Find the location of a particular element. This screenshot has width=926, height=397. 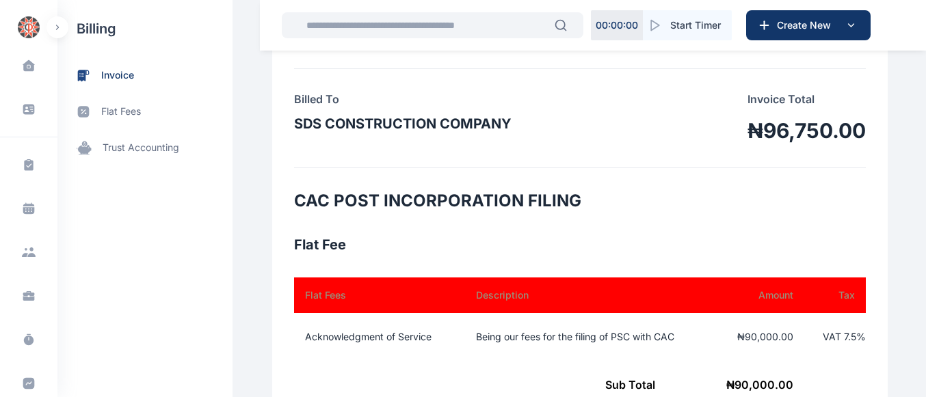

span: Sub Total is located at coordinates (630, 385).